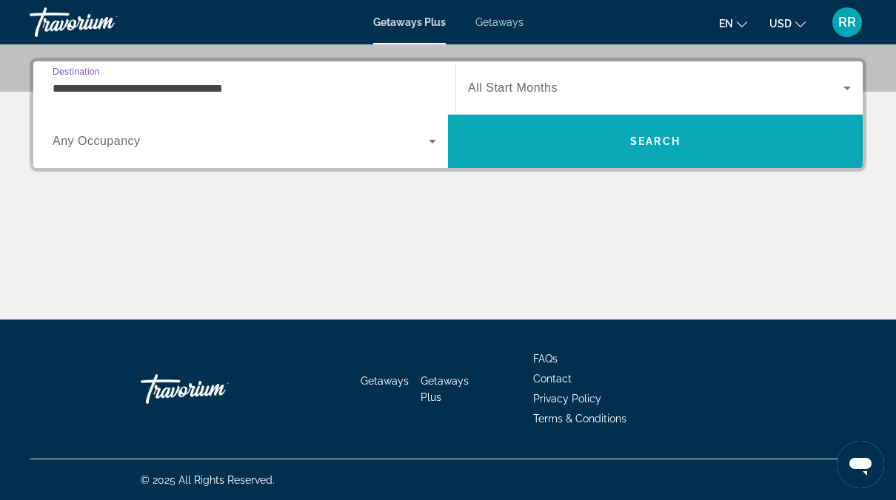 Image resolution: width=896 pixels, height=500 pixels. I want to click on span: © 2025 All Rights Reserved., so click(207, 481).